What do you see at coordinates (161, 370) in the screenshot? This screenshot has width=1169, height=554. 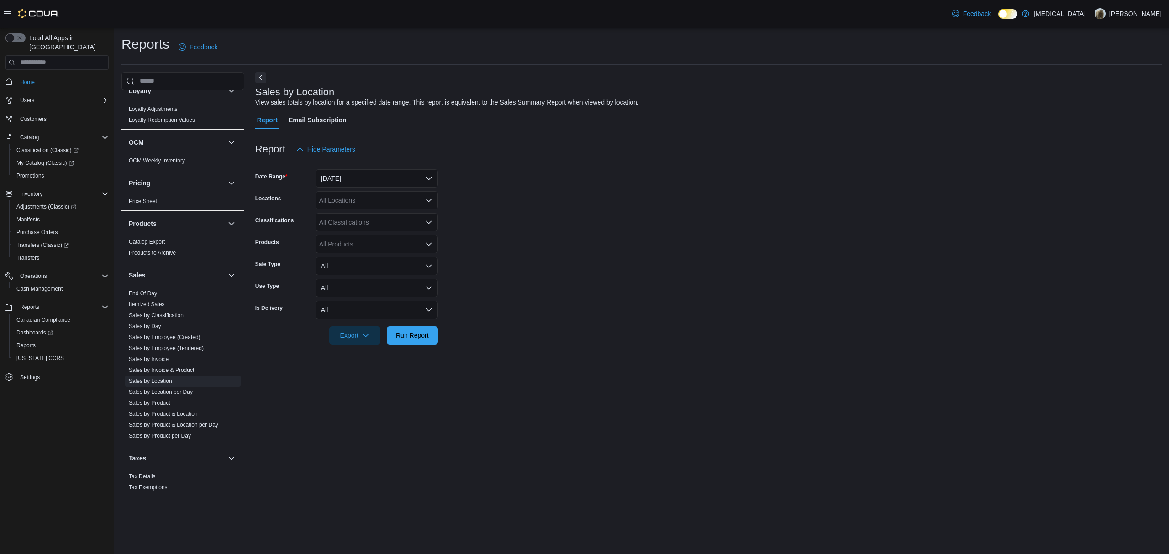 I see `a: Sales by Invoice & Product` at bounding box center [161, 370].